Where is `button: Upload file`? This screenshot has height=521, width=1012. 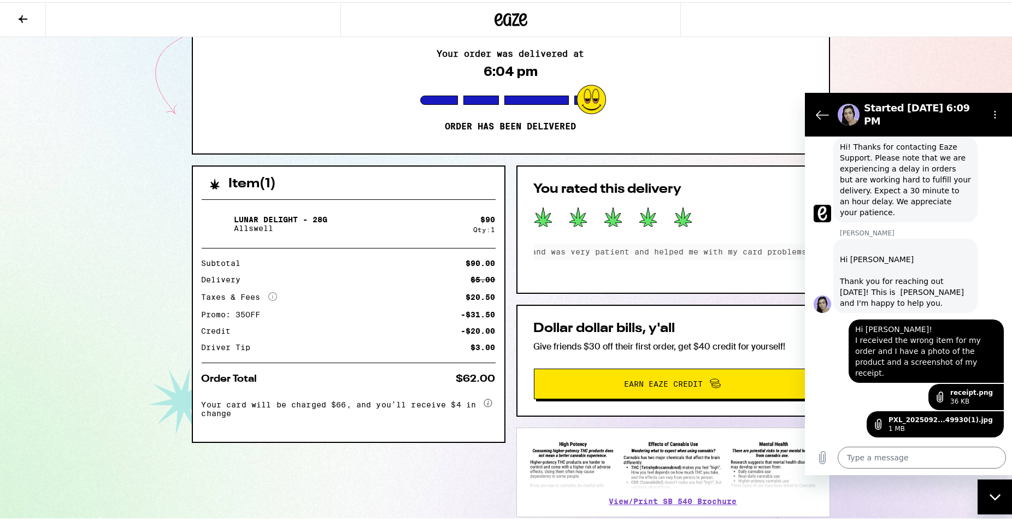
button: Upload file is located at coordinates (17, 365).